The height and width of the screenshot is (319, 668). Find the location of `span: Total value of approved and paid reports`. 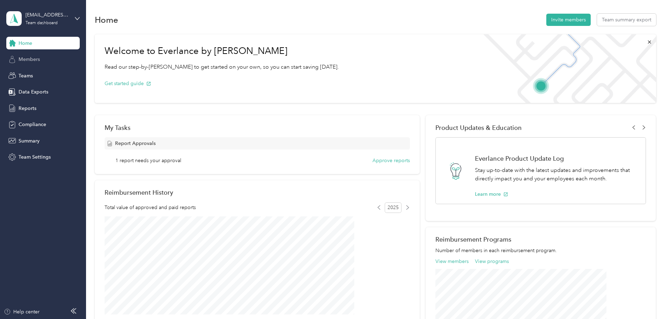

span: Total value of approved and paid reports is located at coordinates (150, 207).